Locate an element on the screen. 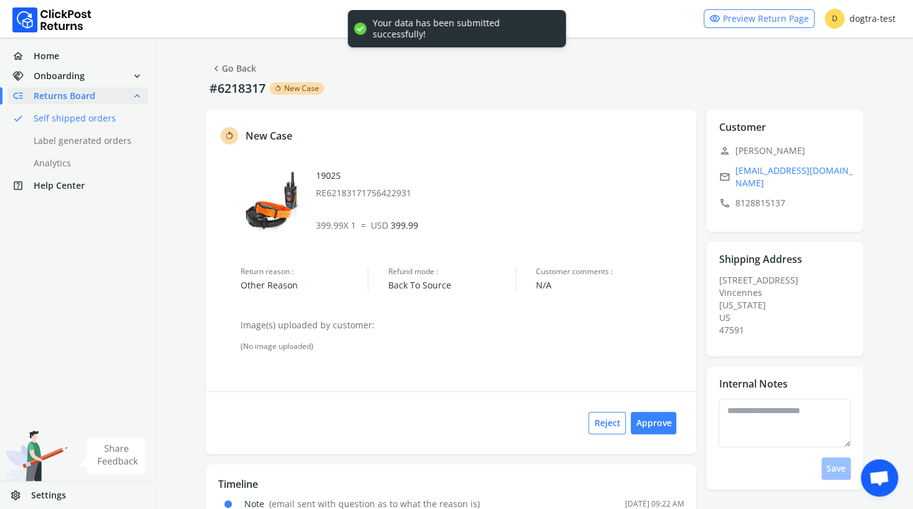  a: Open chat is located at coordinates (880, 478).